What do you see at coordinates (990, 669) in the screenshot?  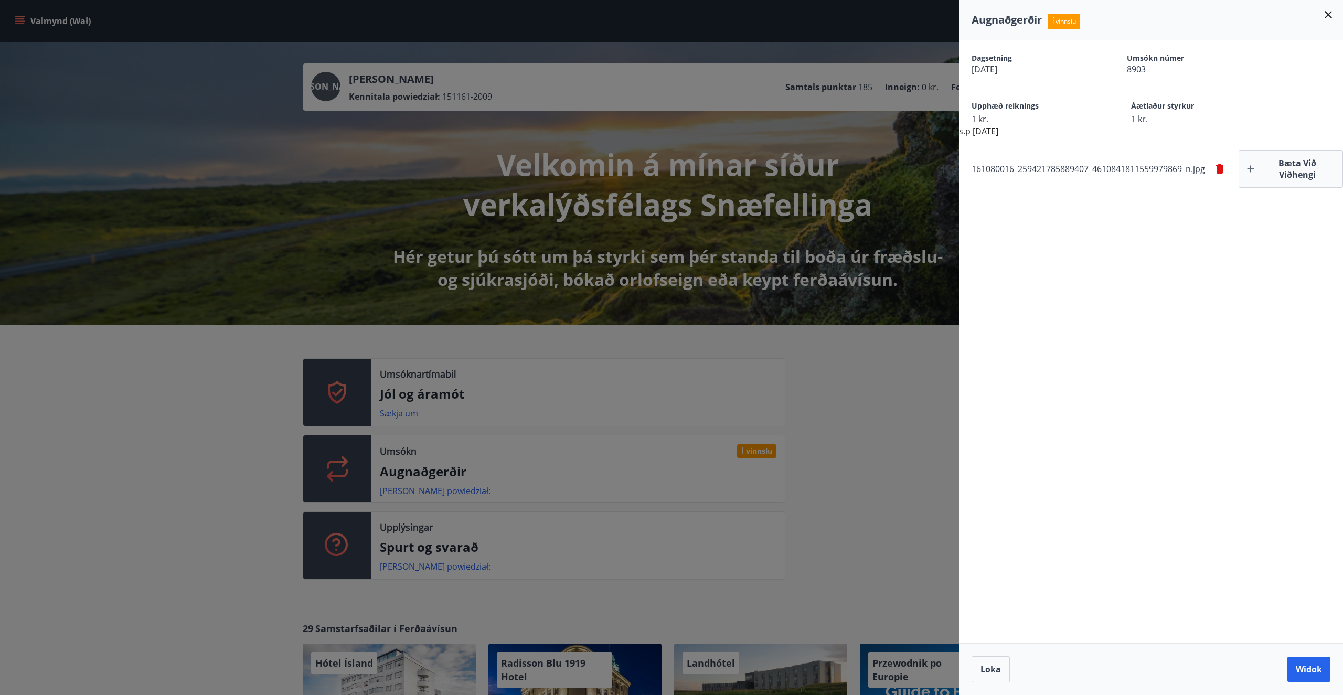 I see `span: Loka` at bounding box center [990, 669].